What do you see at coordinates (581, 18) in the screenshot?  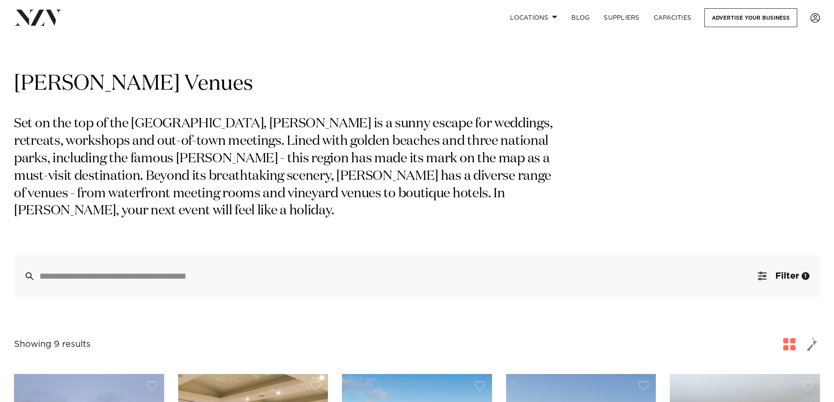 I see `a: BLOG` at bounding box center [581, 18].